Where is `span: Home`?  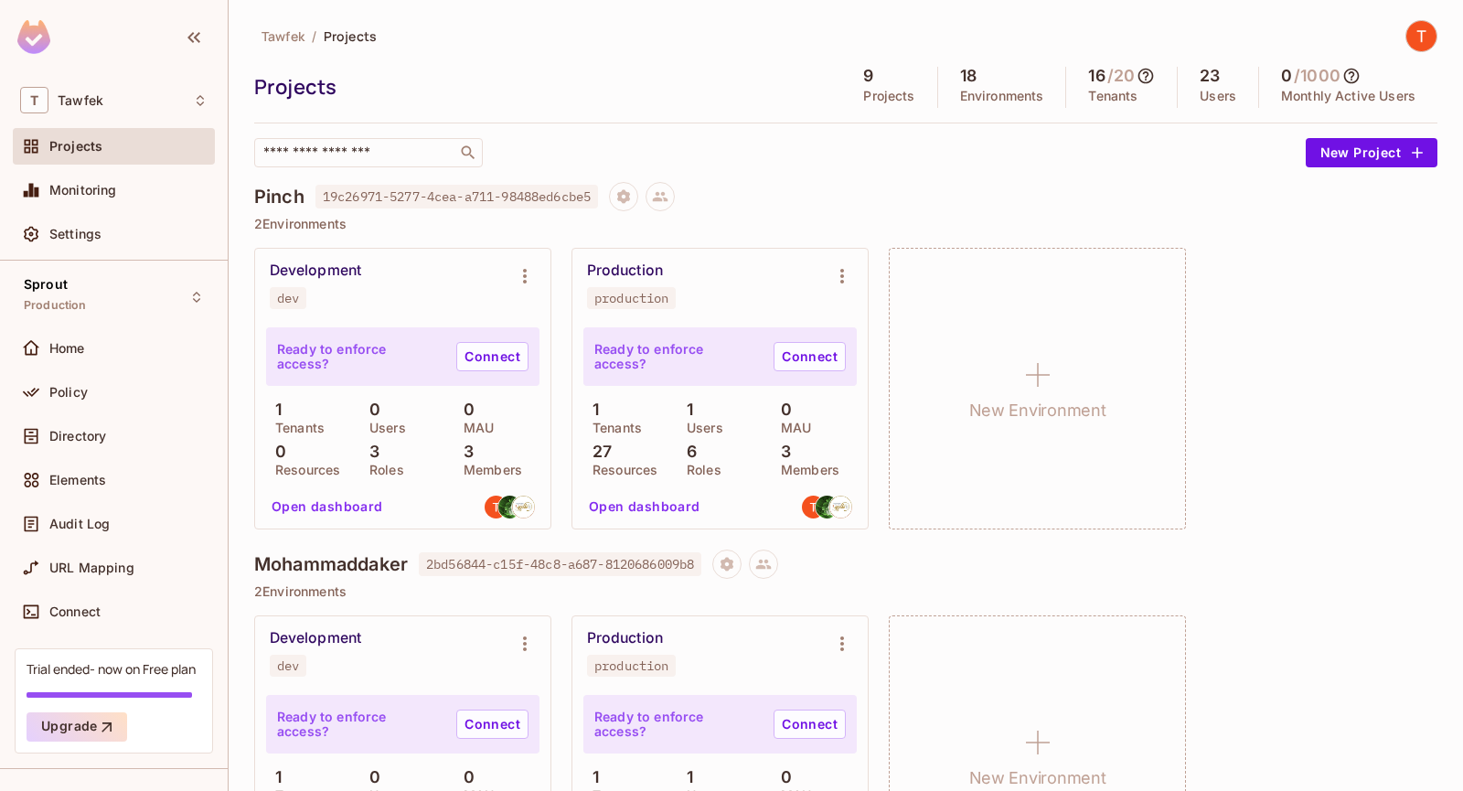 span: Home is located at coordinates (67, 348).